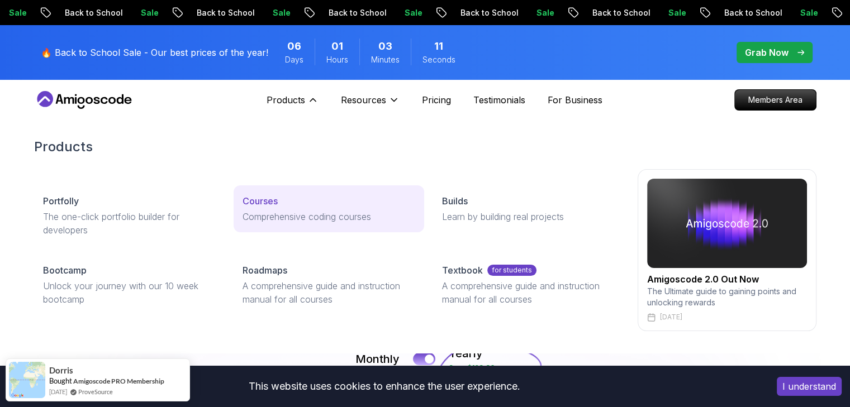 The image size is (850, 407). What do you see at coordinates (129, 285) in the screenshot?
I see `a: BootcampUnlock your journey with our 10 week bootcamp` at bounding box center [129, 285].